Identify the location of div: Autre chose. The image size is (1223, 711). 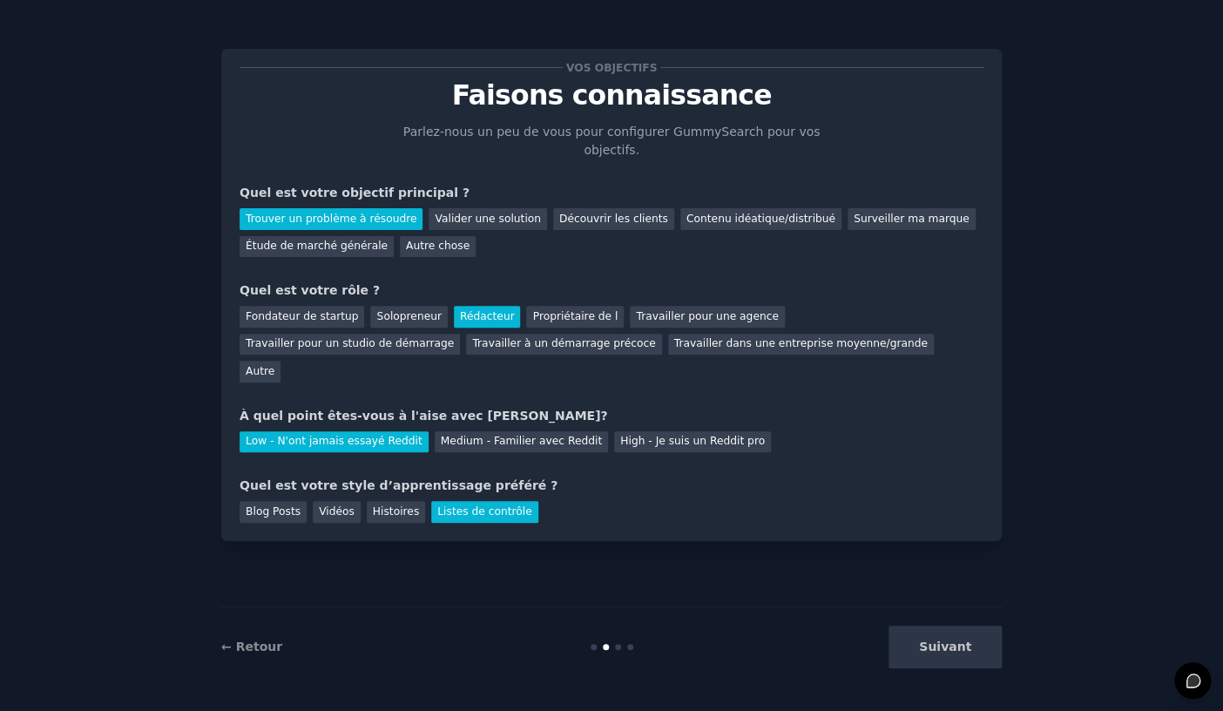
(437, 247).